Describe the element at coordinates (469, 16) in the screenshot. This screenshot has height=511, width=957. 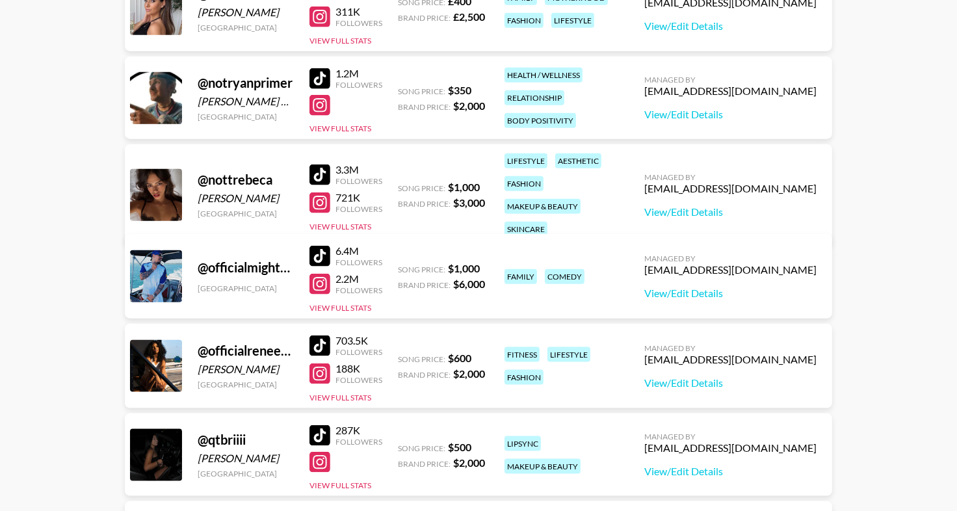
I see `strong: £ 2,500` at that location.